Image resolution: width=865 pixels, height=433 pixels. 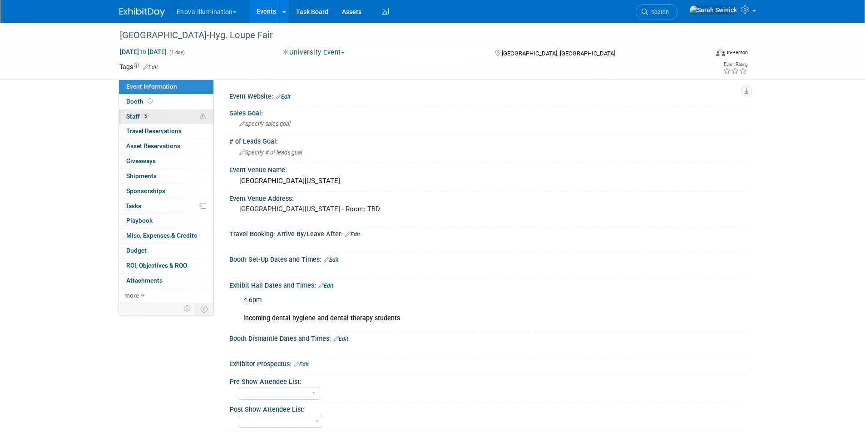 What do you see at coordinates (658, 12) in the screenshot?
I see `span: Search` at bounding box center [658, 12].